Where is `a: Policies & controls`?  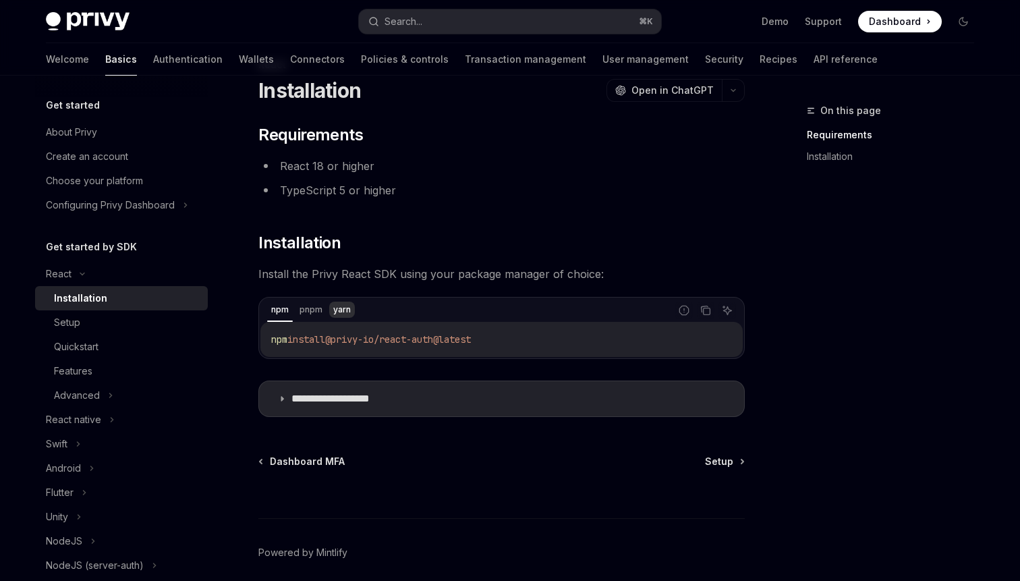 a: Policies & controls is located at coordinates (405, 59).